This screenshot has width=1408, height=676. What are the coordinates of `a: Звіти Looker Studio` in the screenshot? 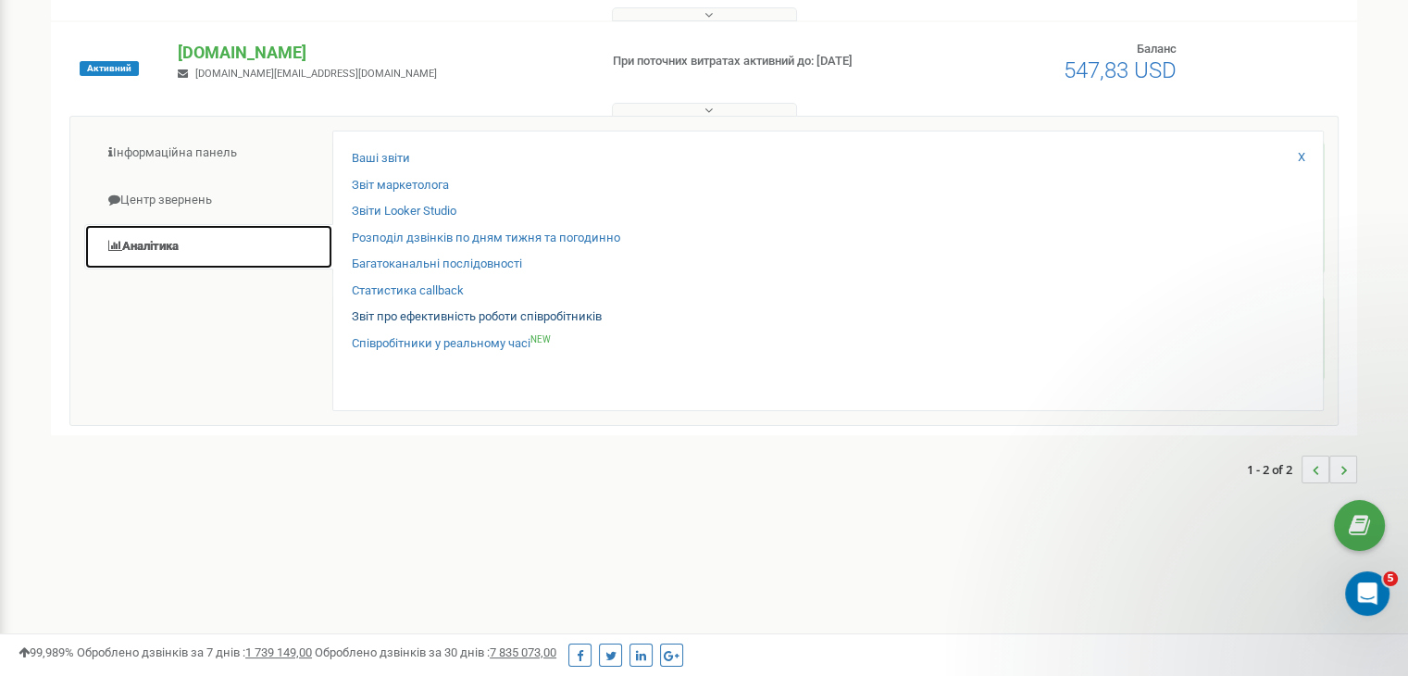 It's located at (403, 211).